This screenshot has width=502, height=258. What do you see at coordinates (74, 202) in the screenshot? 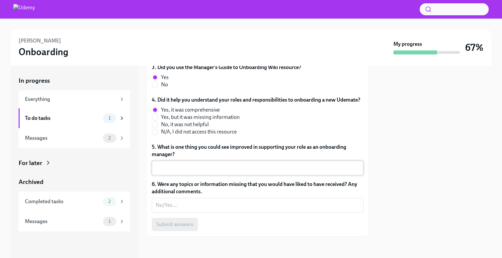
I see `a: Completed tasks2` at bounding box center [74, 202].